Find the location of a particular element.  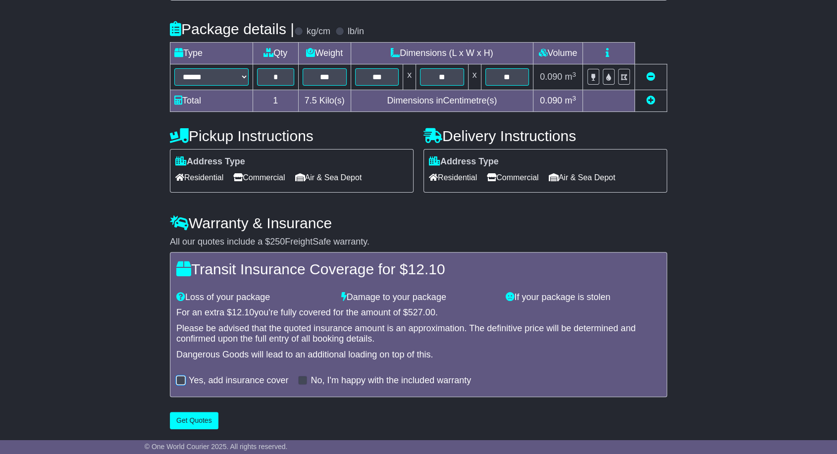

td: Qty is located at coordinates (276, 53).